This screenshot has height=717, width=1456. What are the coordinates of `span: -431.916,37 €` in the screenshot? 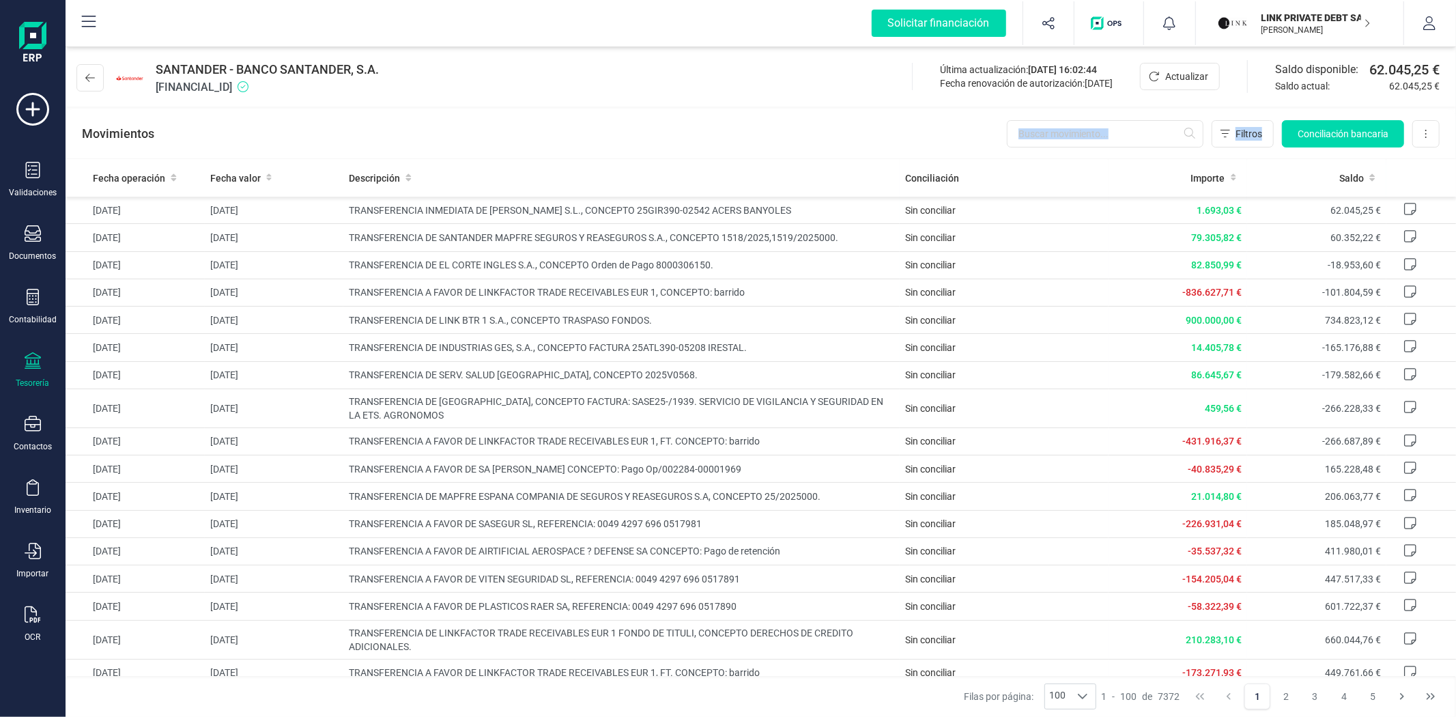 It's located at (1211, 441).